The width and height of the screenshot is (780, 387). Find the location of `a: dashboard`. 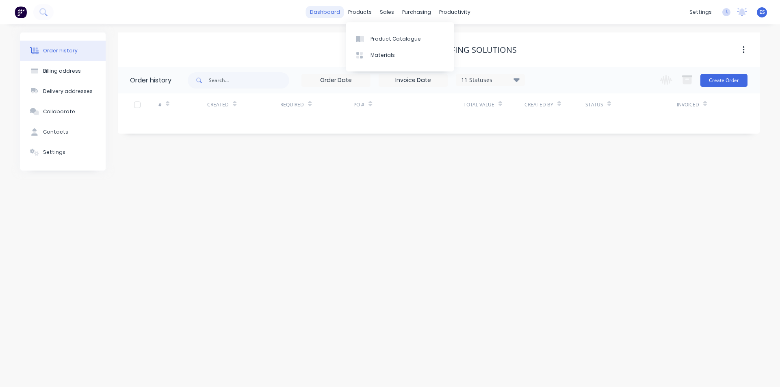

a: dashboard is located at coordinates (325, 12).